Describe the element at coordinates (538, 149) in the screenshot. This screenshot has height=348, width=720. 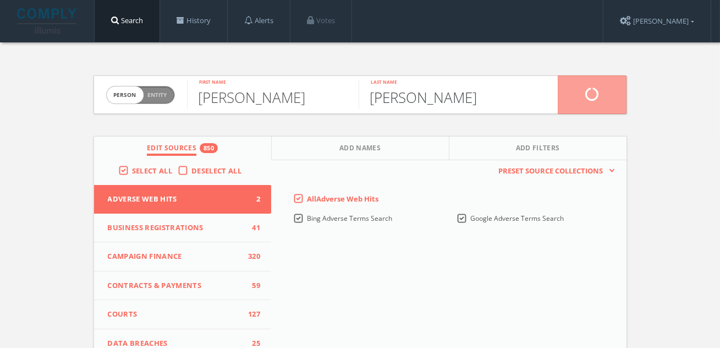
I see `span: Add Filters` at that location.